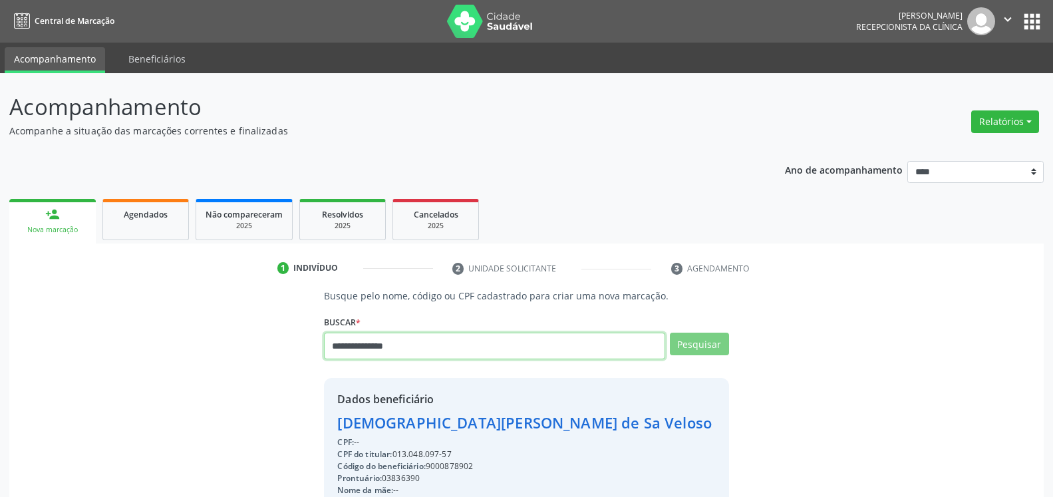 The width and height of the screenshot is (1053, 497). What do you see at coordinates (381, 465) in the screenshot?
I see `span: Código do beneficiário:` at bounding box center [381, 465].